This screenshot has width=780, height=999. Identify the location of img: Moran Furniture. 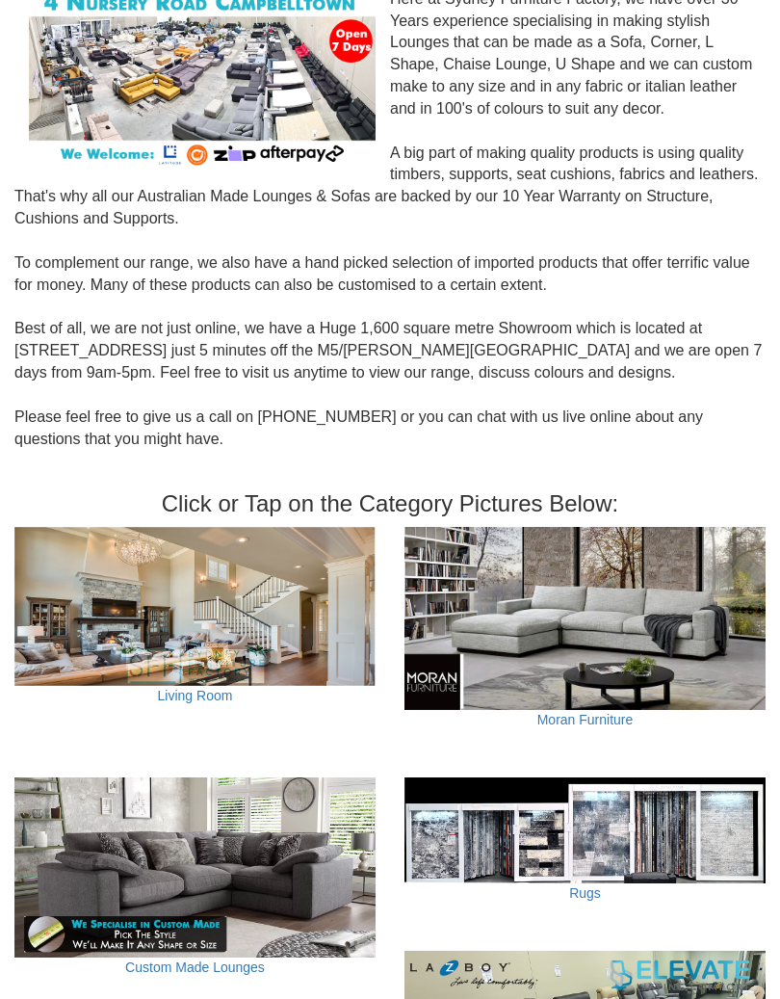
(585, 619).